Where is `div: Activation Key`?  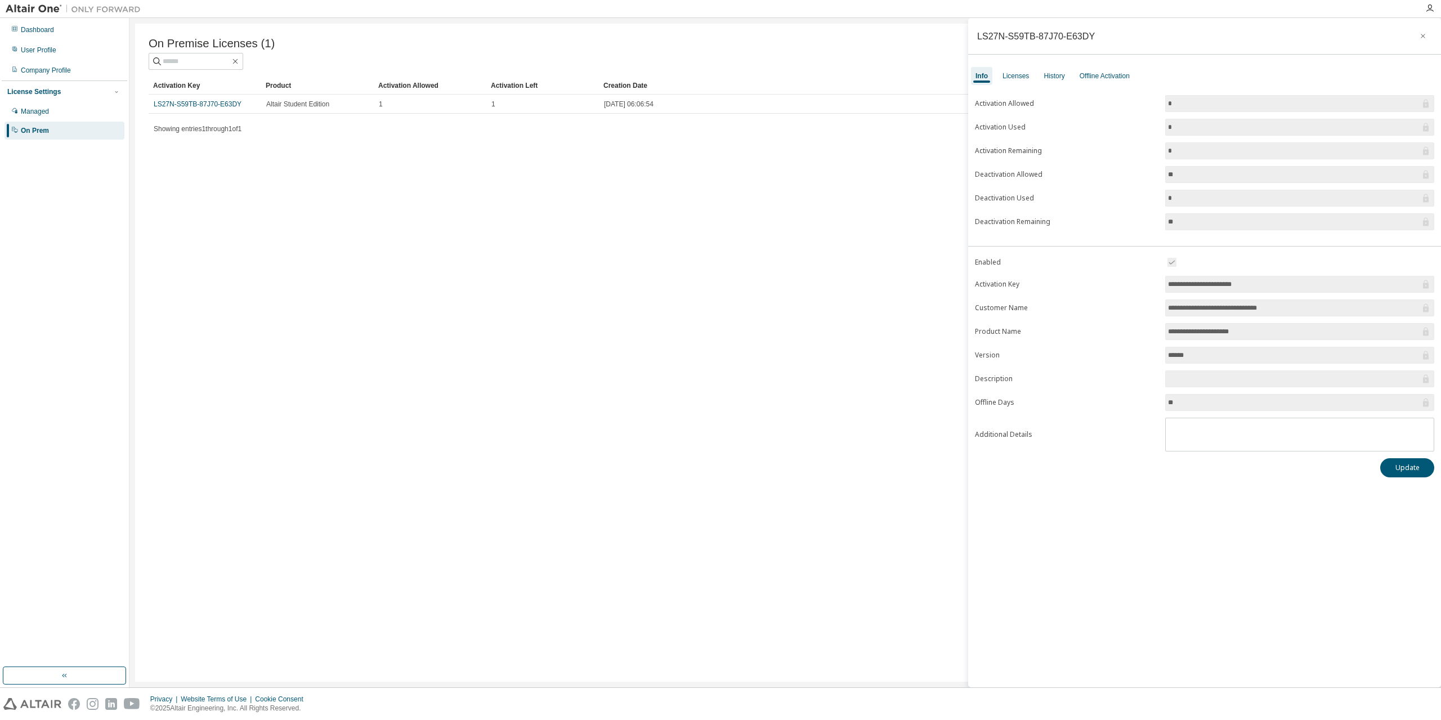
div: Activation Key is located at coordinates (205, 86).